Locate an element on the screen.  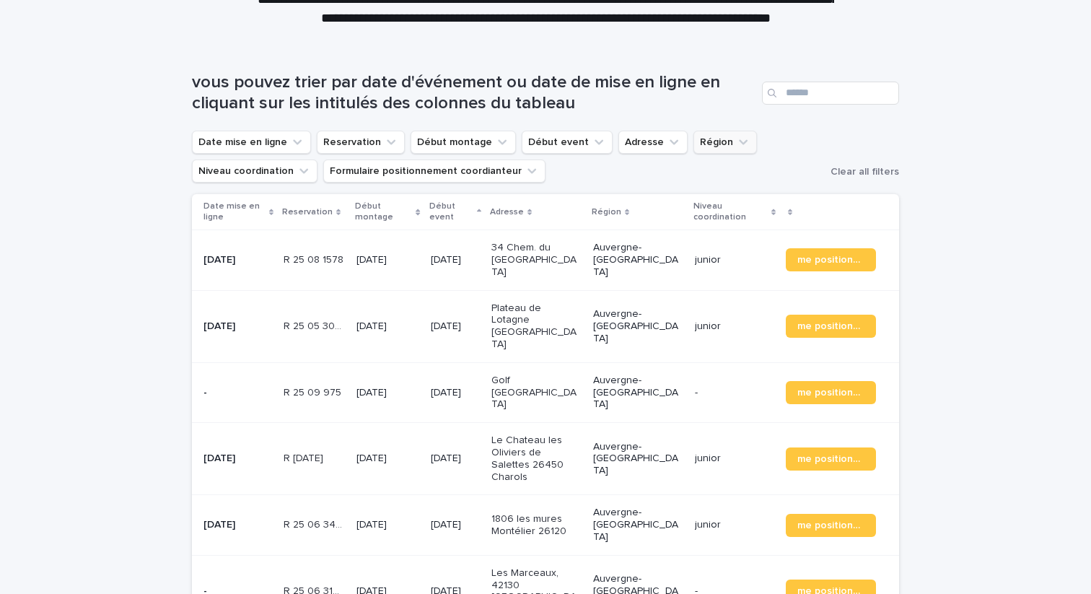
p: R 25 09 975 is located at coordinates (314, 391).